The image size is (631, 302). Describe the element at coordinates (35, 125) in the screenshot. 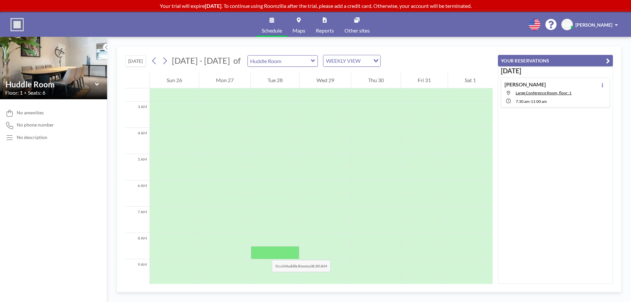

I see `span: No phone number` at that location.